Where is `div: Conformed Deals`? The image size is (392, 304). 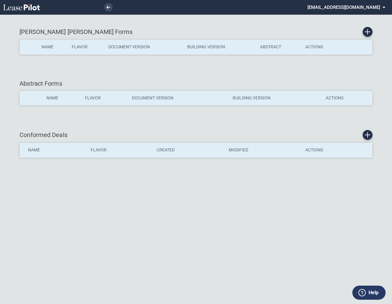
div: Conformed Deals is located at coordinates (196, 135).